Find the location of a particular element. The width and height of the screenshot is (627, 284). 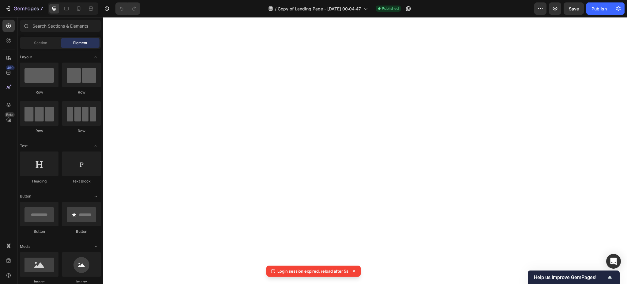

span: Button is located at coordinates (25, 196).